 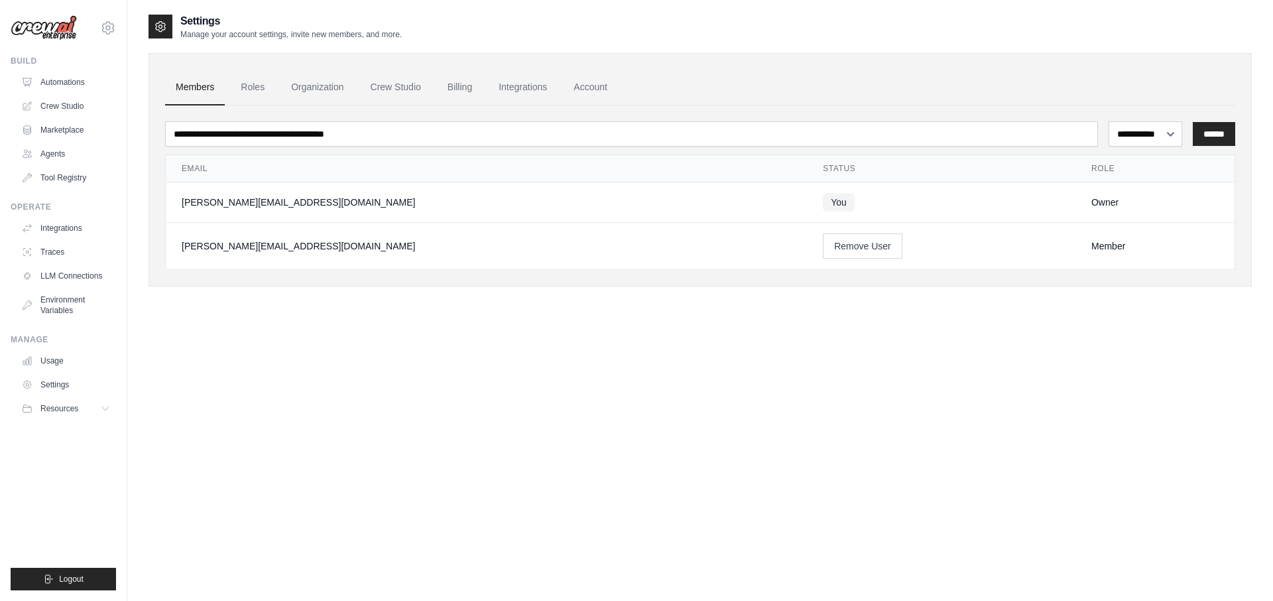 I want to click on a: Agents, so click(x=66, y=154).